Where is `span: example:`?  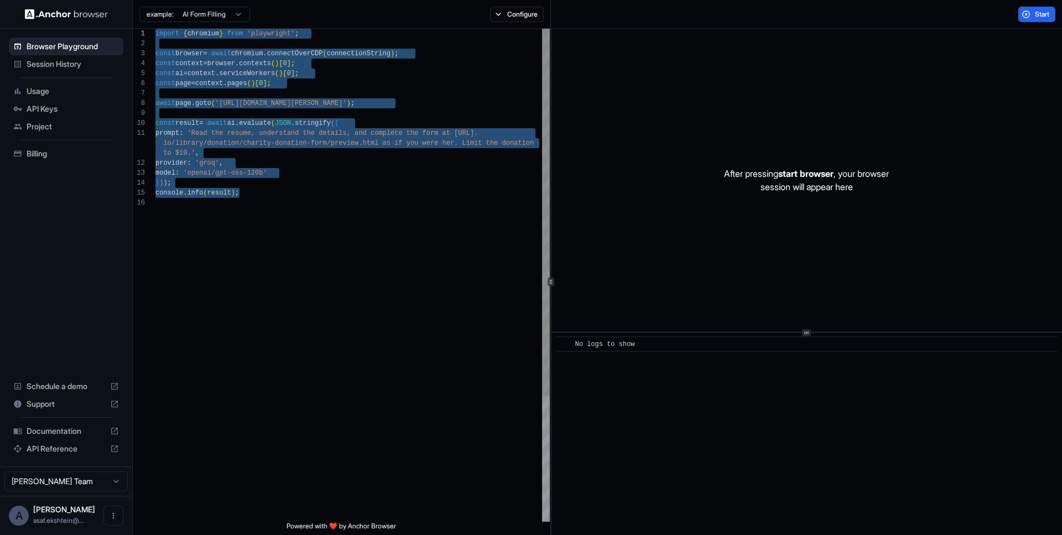
span: example: is located at coordinates (160, 14).